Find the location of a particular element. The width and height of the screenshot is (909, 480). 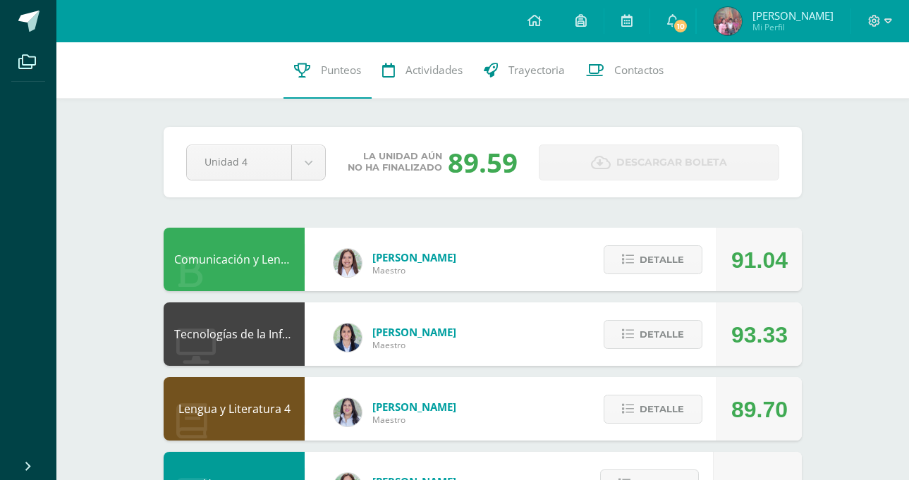

div: Comunicación y Lenguaje L3 Inglés 4 is located at coordinates (234, 260).